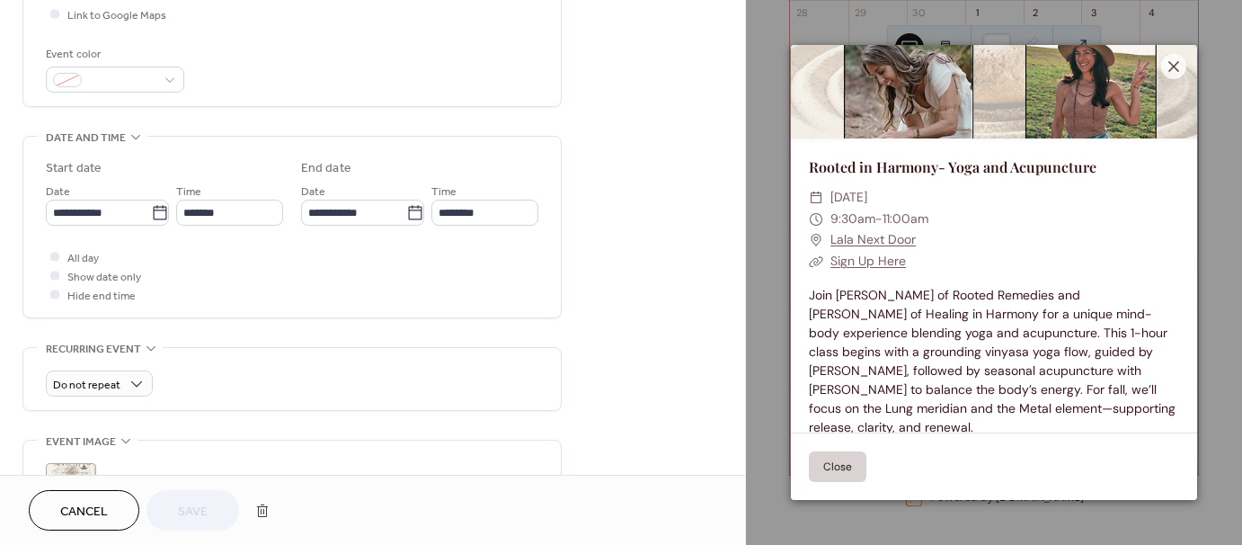 The image size is (1242, 545). I want to click on span: 11:00am, so click(905, 218).